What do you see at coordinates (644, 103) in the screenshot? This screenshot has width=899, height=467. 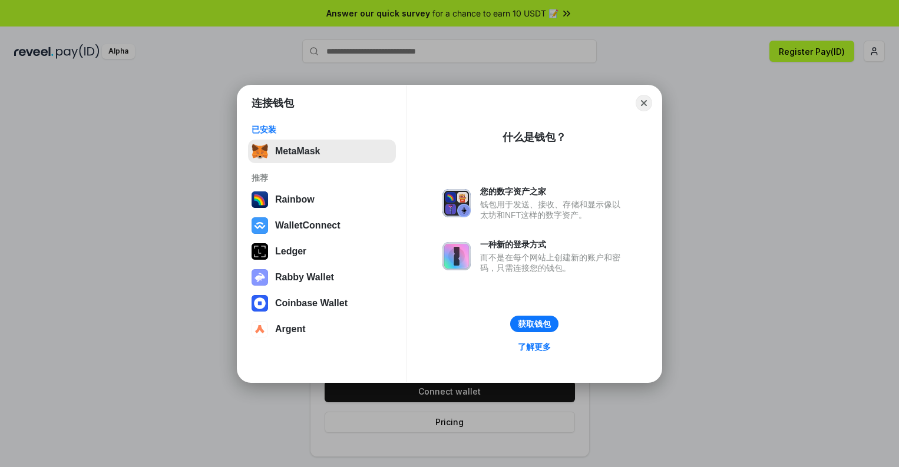 I see `button: Close` at bounding box center [644, 103].